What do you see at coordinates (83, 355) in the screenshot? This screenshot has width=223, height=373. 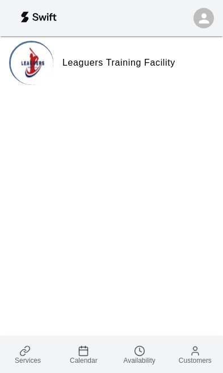 I see `a: Calendar` at bounding box center [83, 355].